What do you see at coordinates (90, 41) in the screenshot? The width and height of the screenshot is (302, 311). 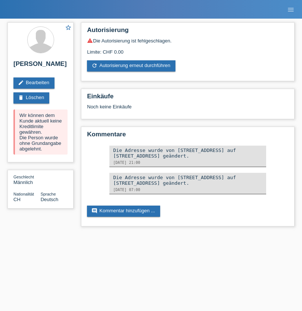 I see `i: warning` at bounding box center [90, 41].